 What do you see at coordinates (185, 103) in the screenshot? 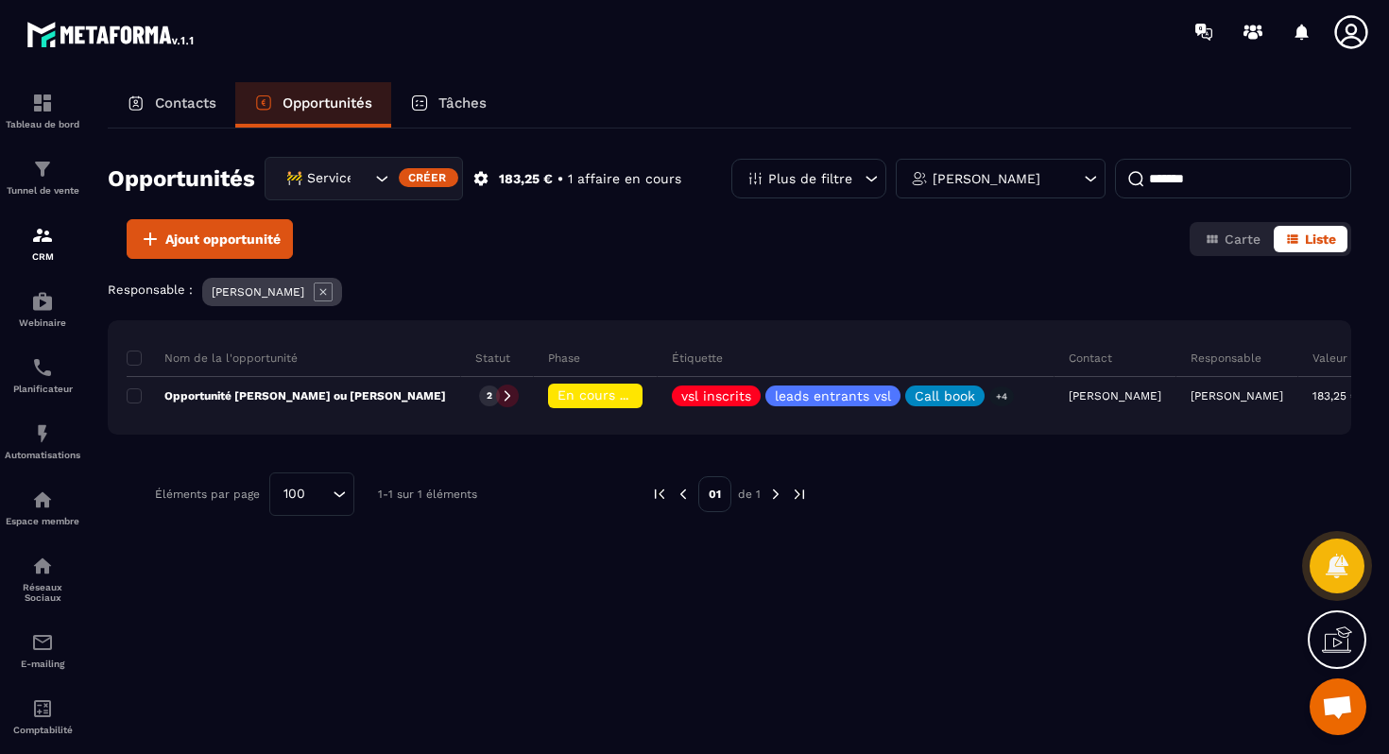
I see `p: Contacts` at bounding box center [185, 103].